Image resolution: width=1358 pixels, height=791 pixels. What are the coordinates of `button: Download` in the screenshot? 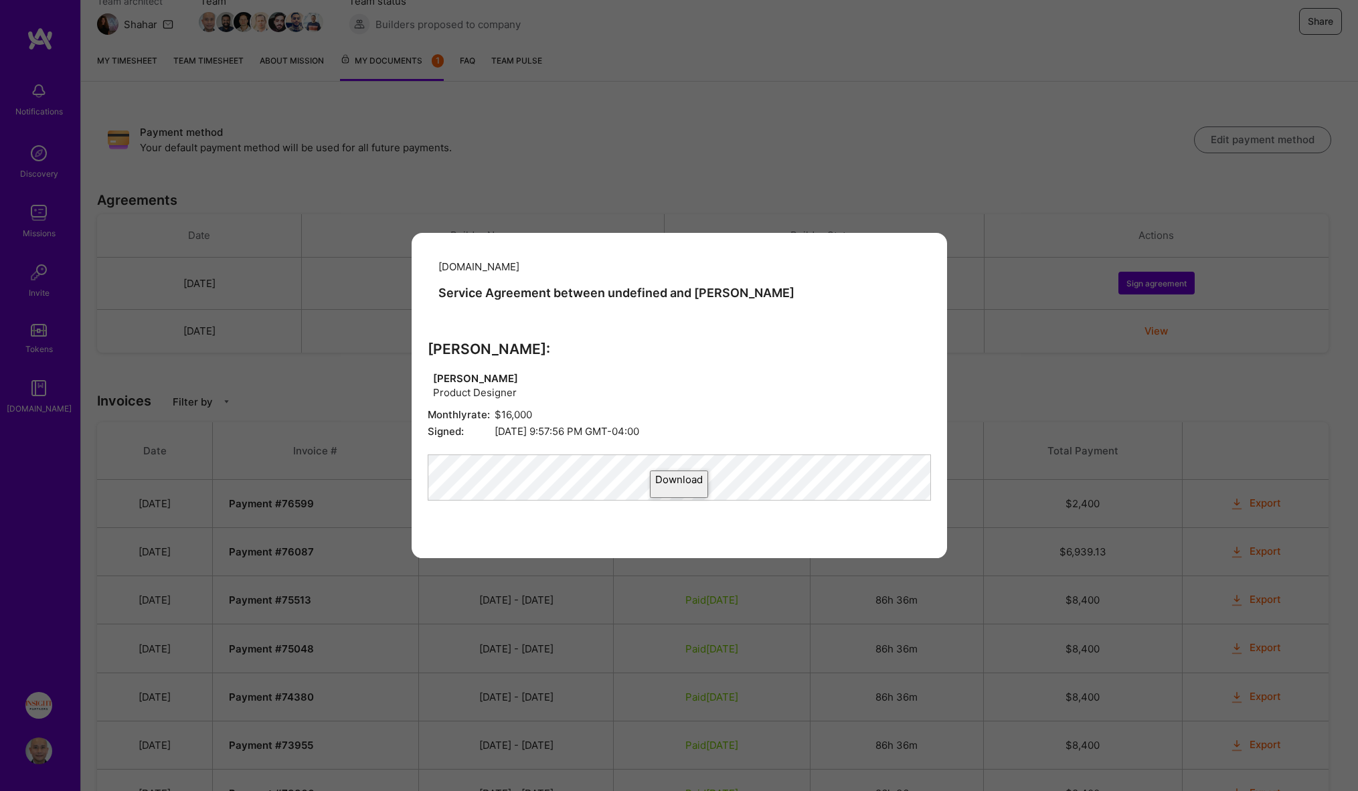 It's located at (679, 484).